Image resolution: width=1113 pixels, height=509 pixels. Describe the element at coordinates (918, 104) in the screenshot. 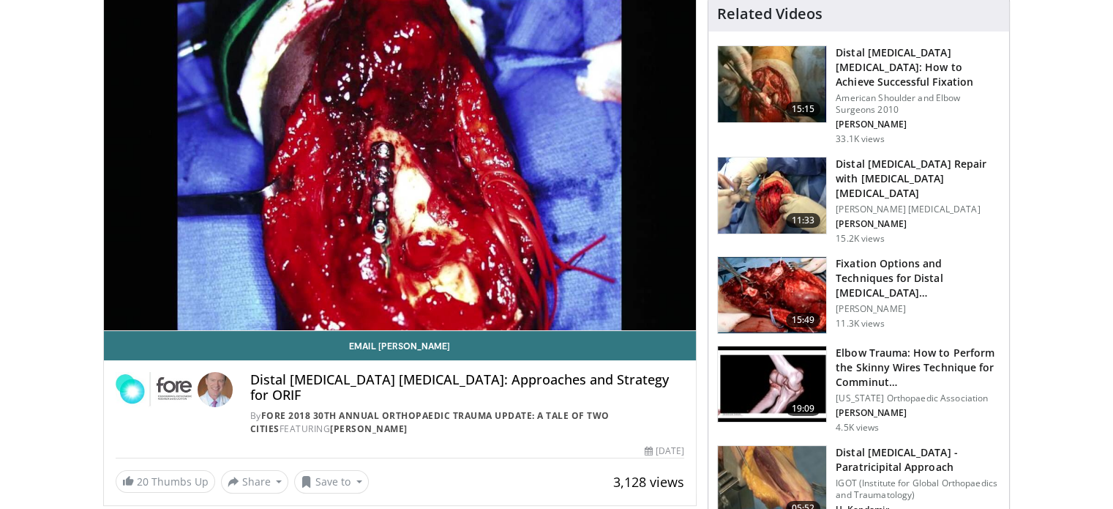

I see `p: American Shoulder and Elbow Surgeons 2010` at that location.